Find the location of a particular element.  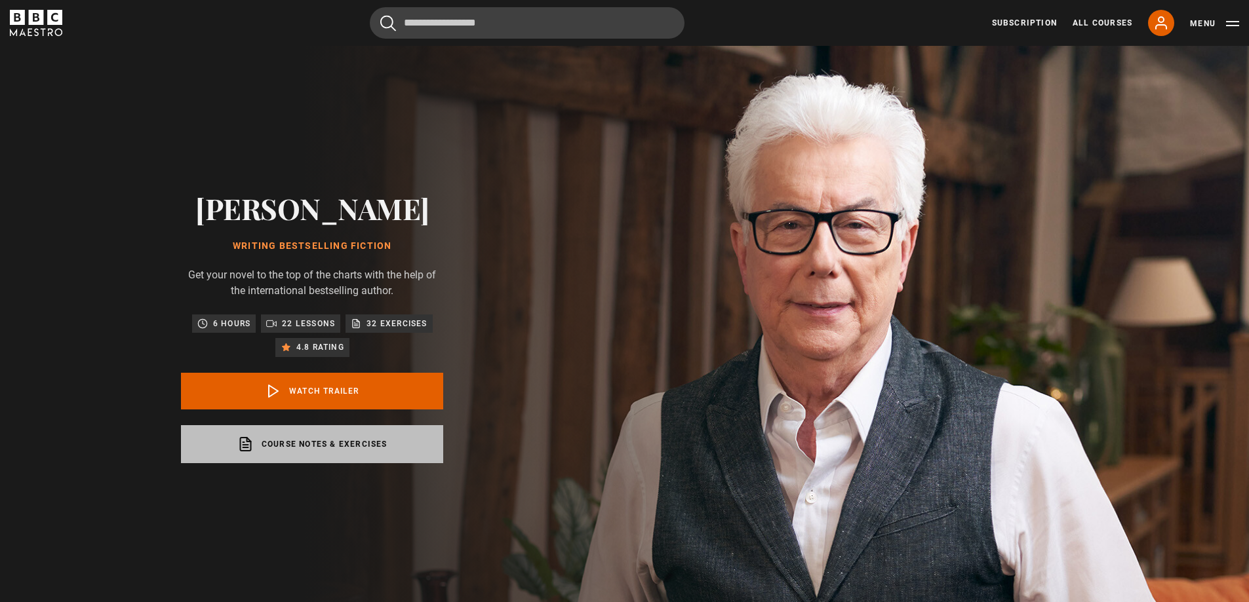

p: 32 exercises is located at coordinates (397, 324).